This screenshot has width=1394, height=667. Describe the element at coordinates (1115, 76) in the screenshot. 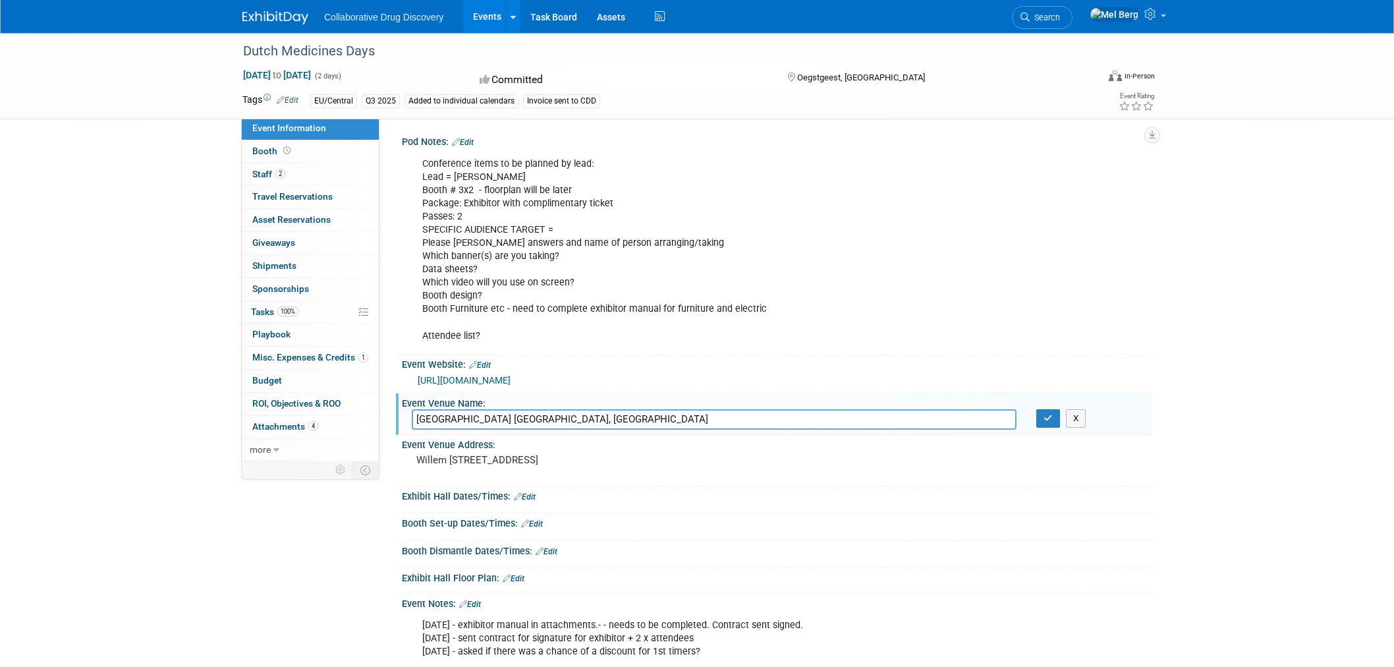

I see `img: Format-Inperson.png` at that location.